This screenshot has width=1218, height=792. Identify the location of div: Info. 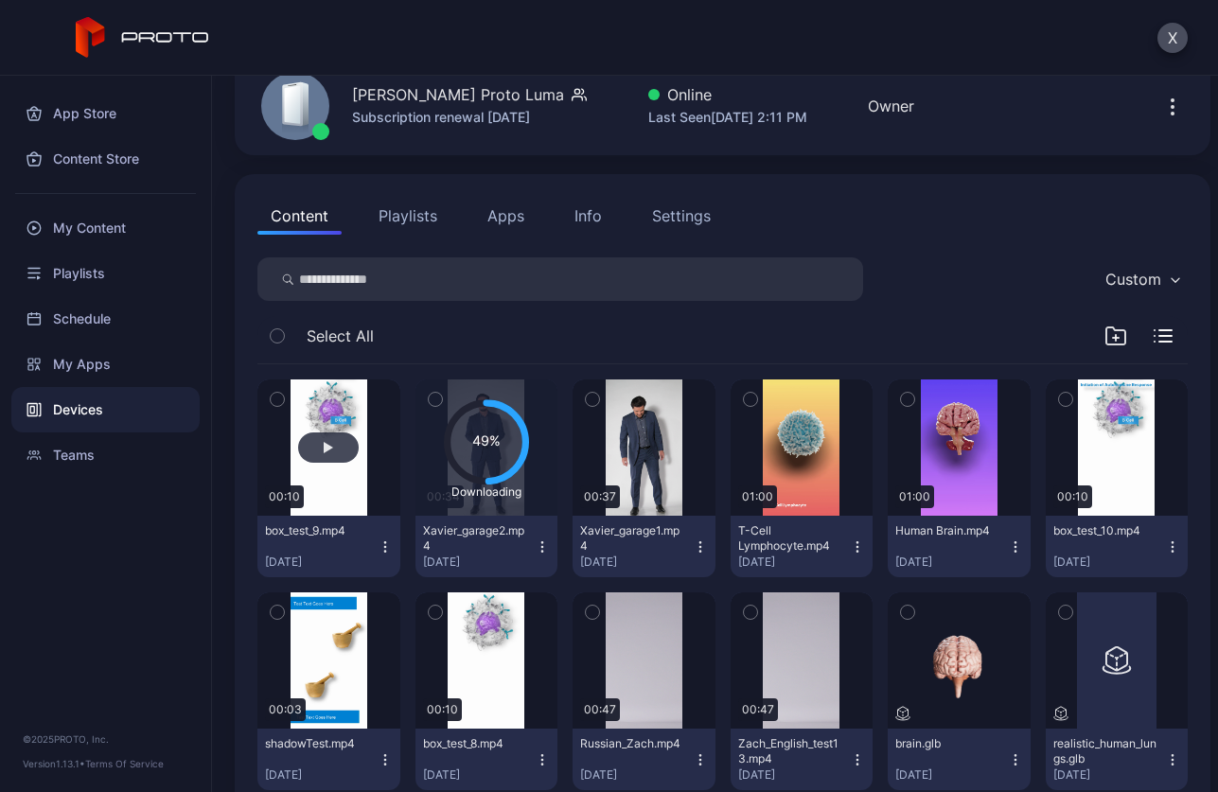
(588, 216).